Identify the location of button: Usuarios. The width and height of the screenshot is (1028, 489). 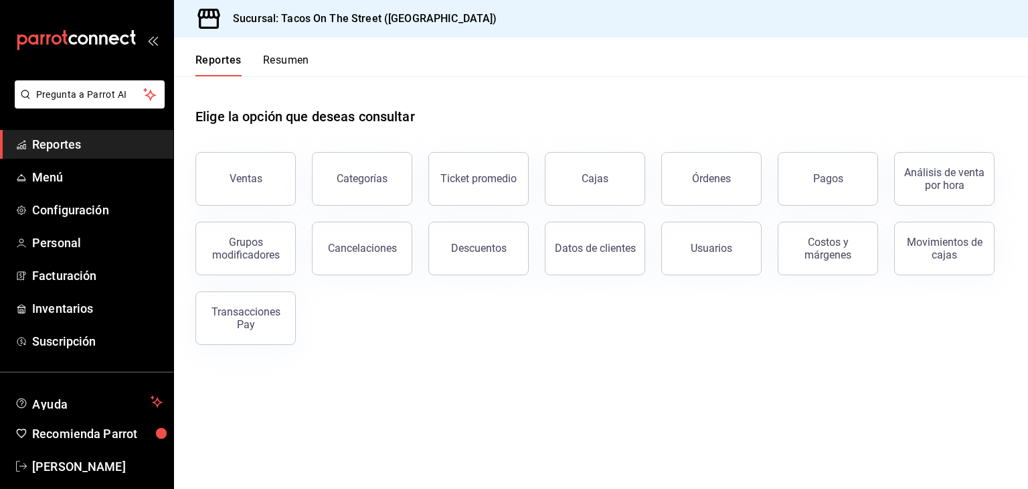
(711, 248).